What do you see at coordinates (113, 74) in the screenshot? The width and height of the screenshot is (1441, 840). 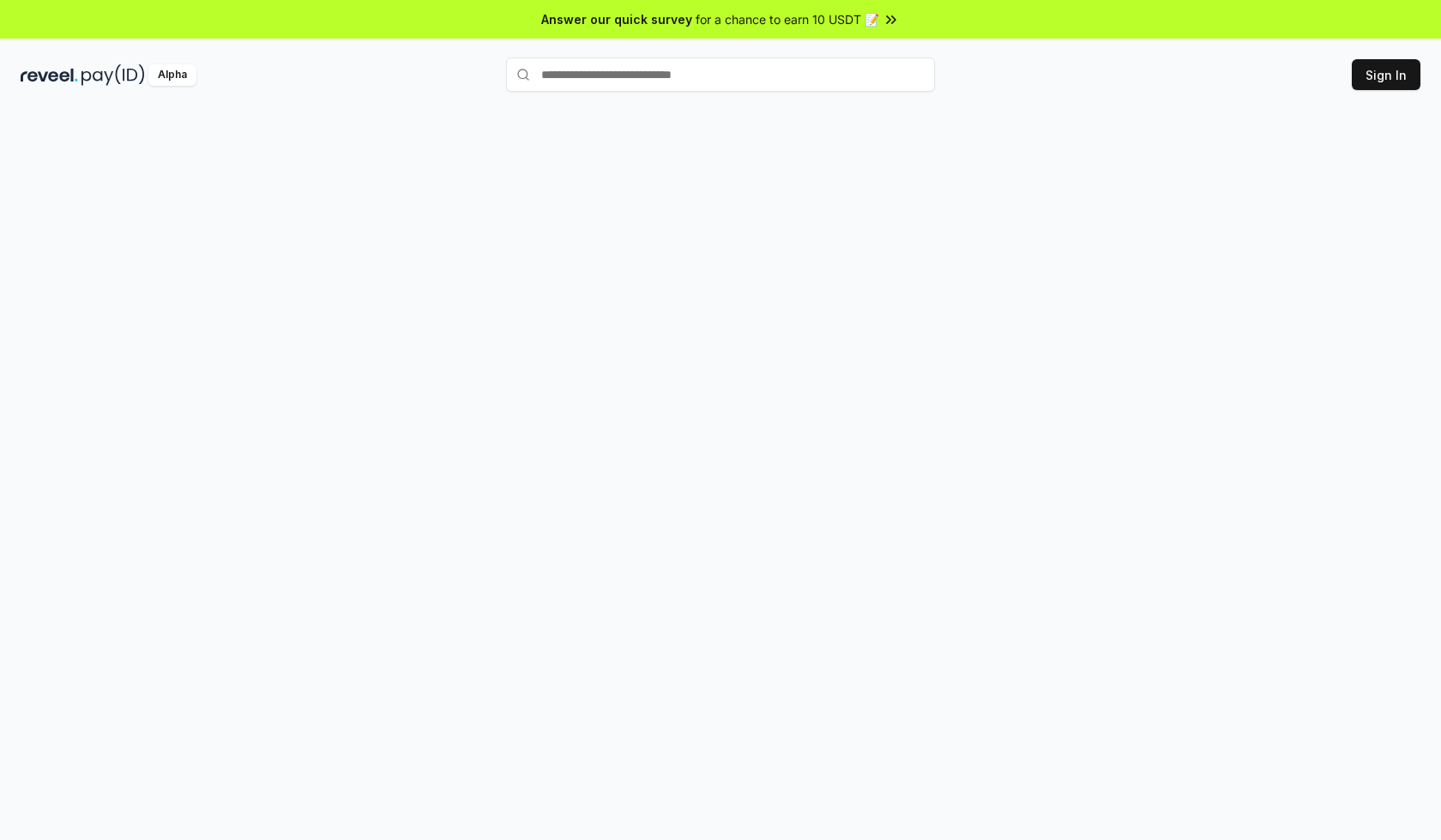 I see `img: pay_id` at bounding box center [113, 74].